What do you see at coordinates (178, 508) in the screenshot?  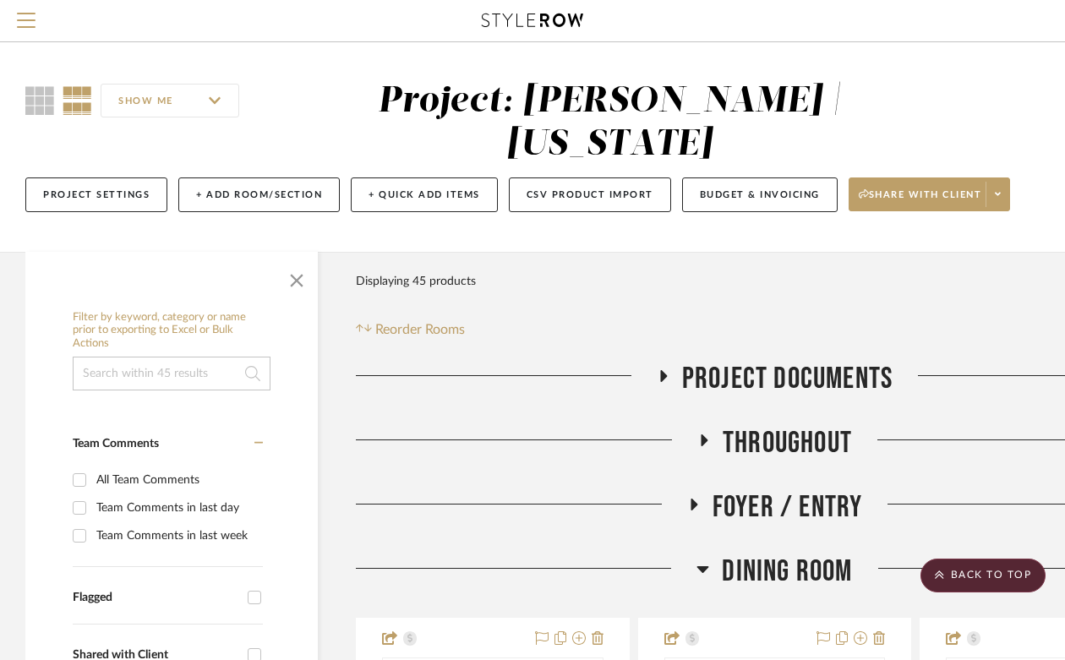 I see `div: Team Comments in last day` at bounding box center [178, 508].